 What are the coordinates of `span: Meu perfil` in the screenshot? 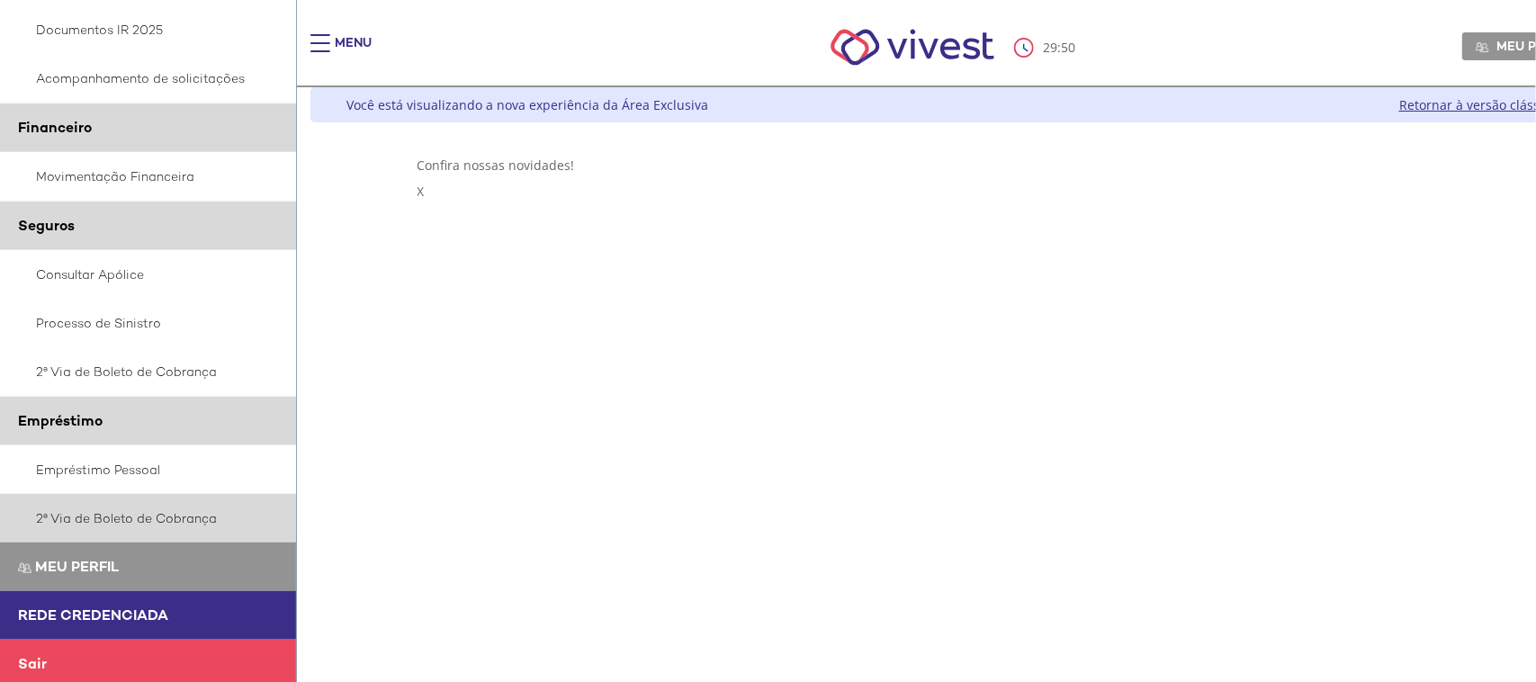 It's located at (76, 566).